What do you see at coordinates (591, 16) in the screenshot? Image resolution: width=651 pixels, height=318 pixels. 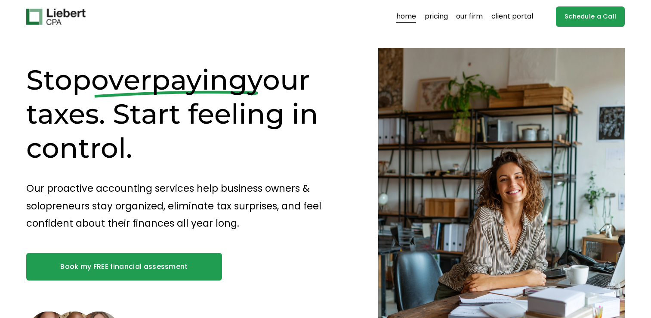 I see `a: Schedule a Call` at bounding box center [591, 16].